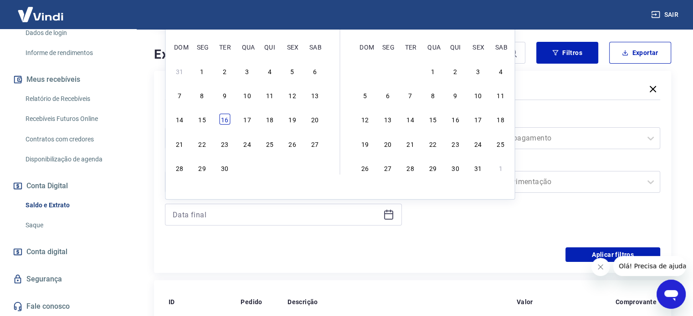  What do you see at coordinates (41, 10) in the screenshot?
I see `span: Olá! Precisa de ajuda?` at bounding box center [41, 10].